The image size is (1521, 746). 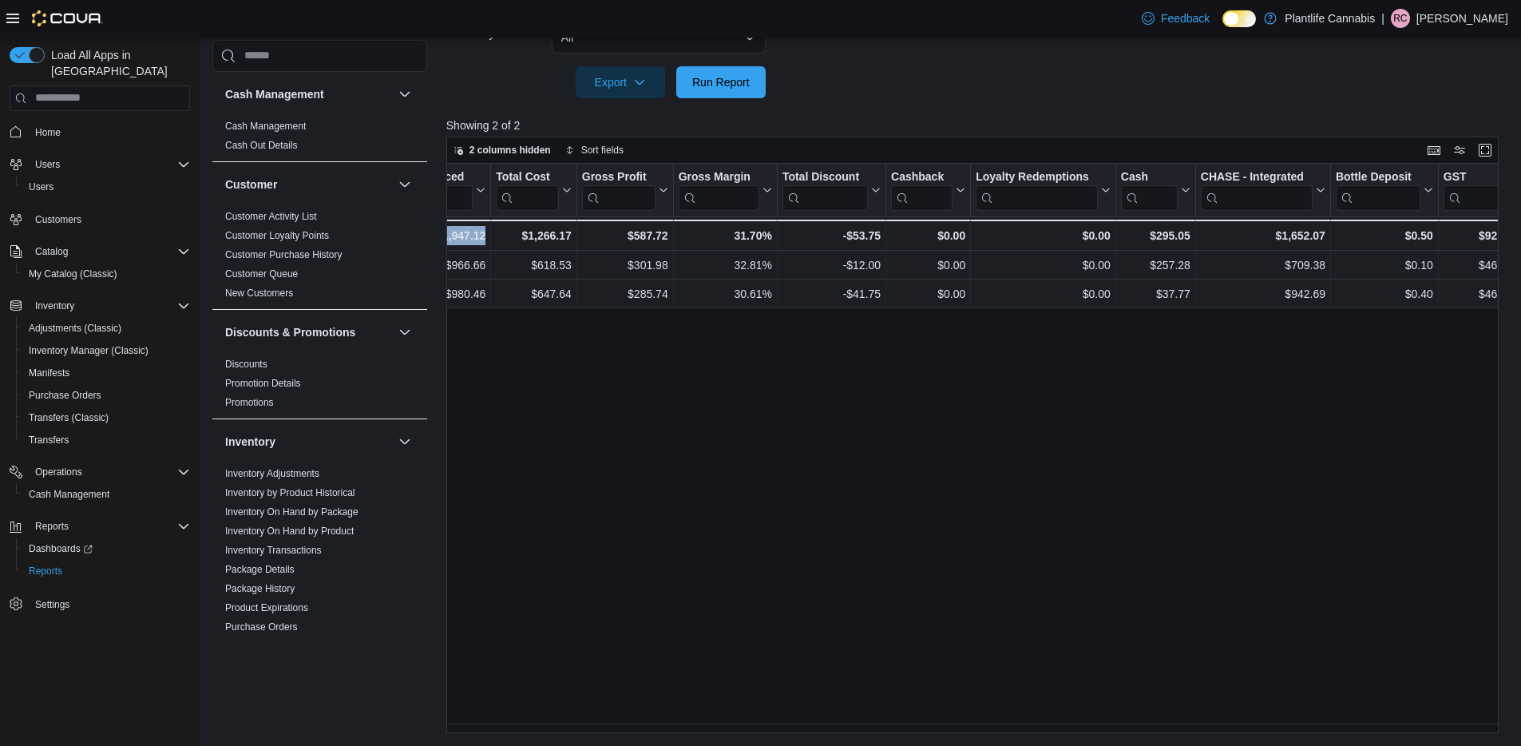 I want to click on a: Cash Management, so click(x=69, y=494).